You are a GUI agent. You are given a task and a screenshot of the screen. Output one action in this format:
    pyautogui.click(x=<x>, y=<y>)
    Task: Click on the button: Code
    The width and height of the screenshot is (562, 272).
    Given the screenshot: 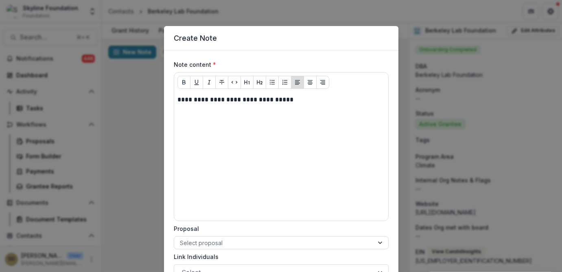 What is the action you would take?
    pyautogui.click(x=234, y=82)
    